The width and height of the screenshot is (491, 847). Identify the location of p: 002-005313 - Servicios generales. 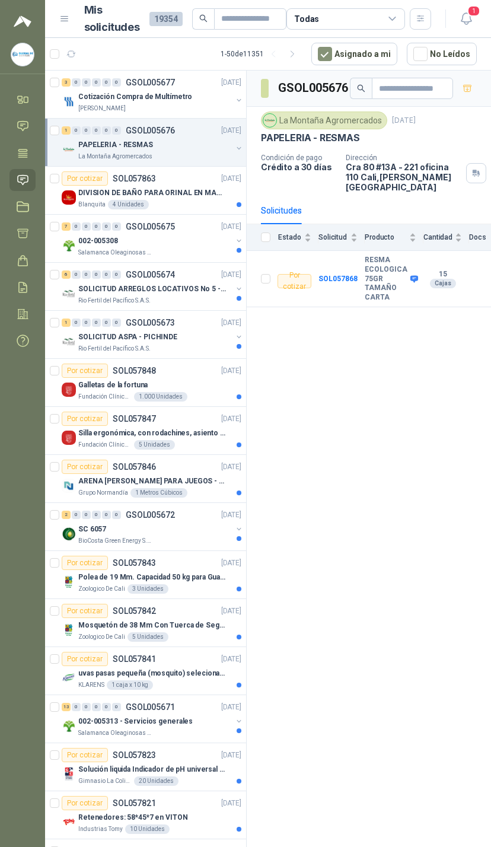
(135, 721).